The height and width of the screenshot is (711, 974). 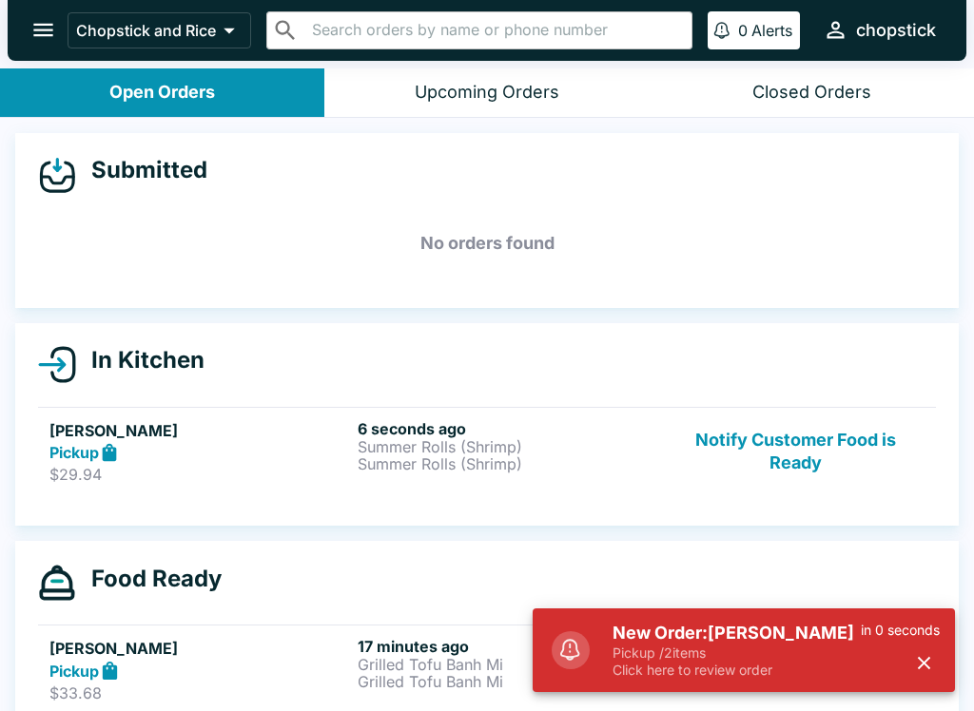 What do you see at coordinates (200, 474) in the screenshot?
I see `p: $29.94` at bounding box center [200, 474].